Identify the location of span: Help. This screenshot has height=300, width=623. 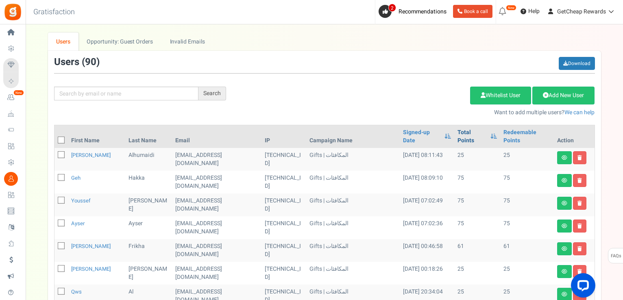
(533, 11).